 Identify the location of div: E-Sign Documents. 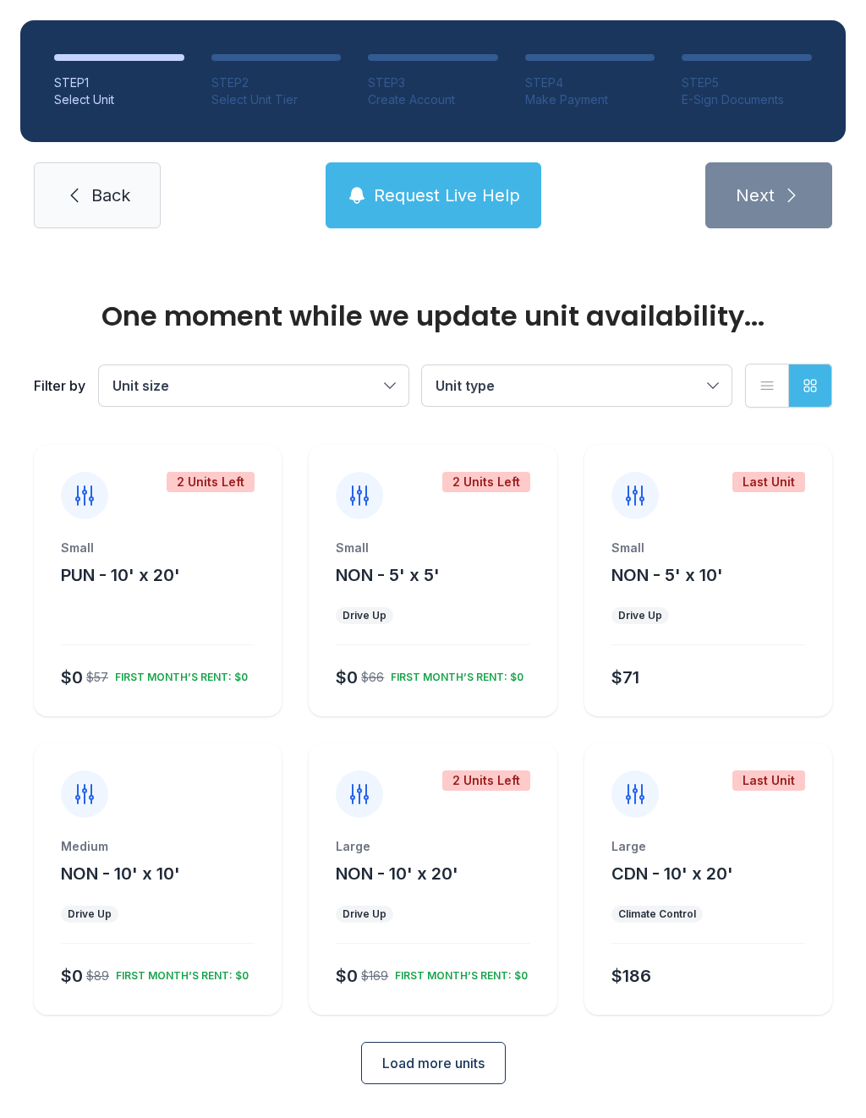
(747, 100).